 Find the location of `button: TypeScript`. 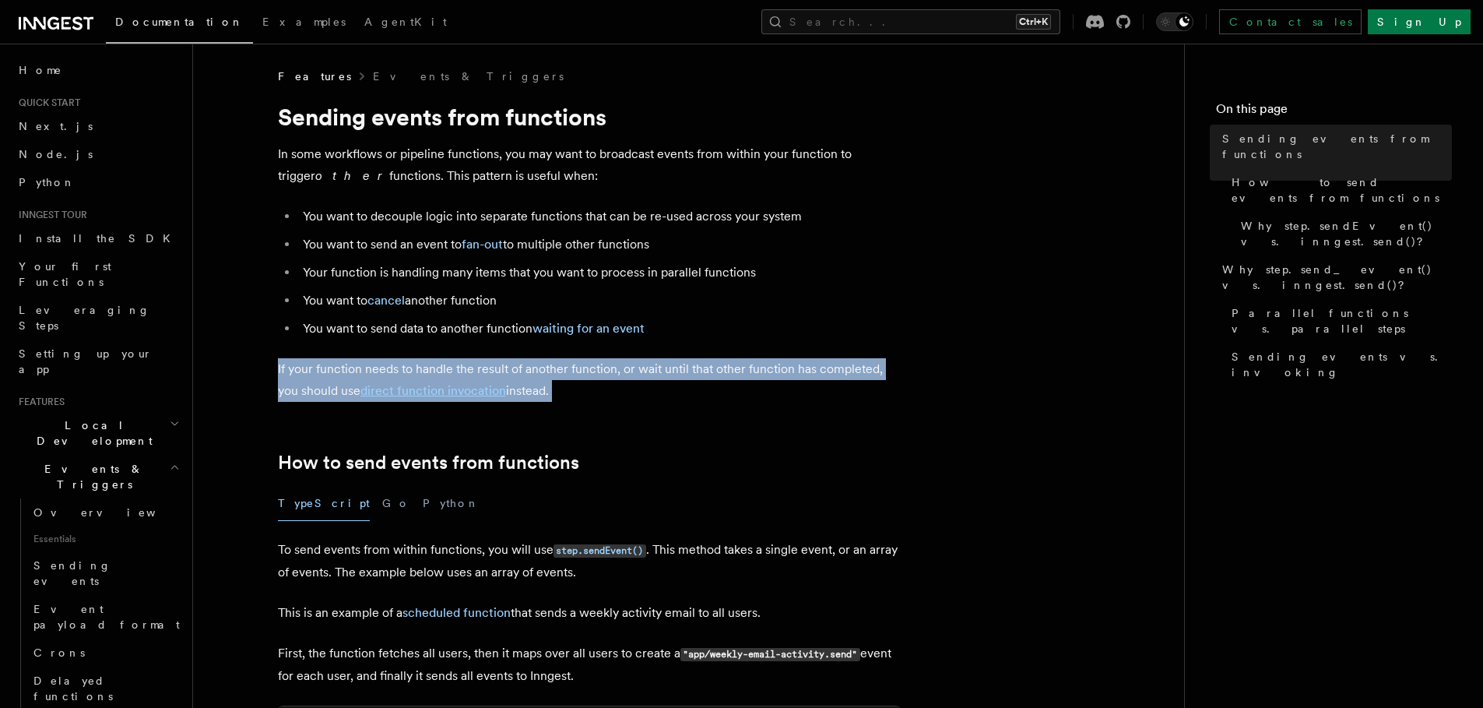

button: TypeScript is located at coordinates (324, 503).